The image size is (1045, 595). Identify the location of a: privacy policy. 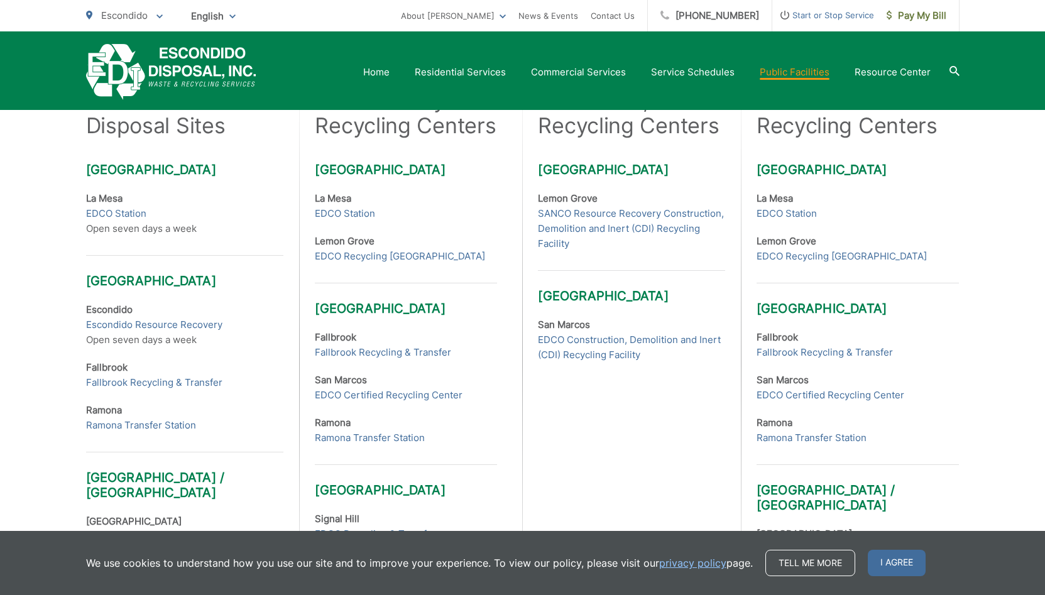
(693, 563).